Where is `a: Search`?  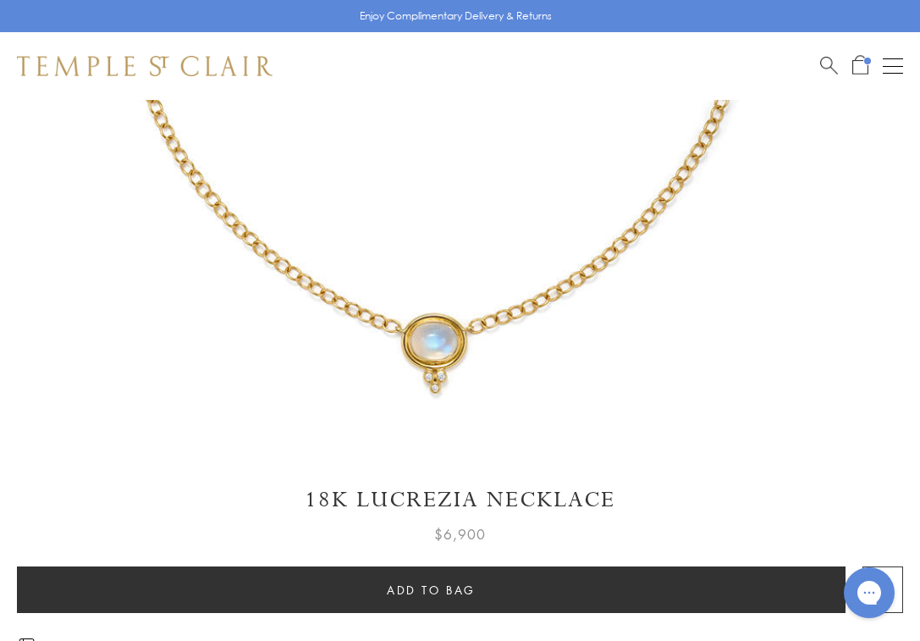
a: Search is located at coordinates (829, 65).